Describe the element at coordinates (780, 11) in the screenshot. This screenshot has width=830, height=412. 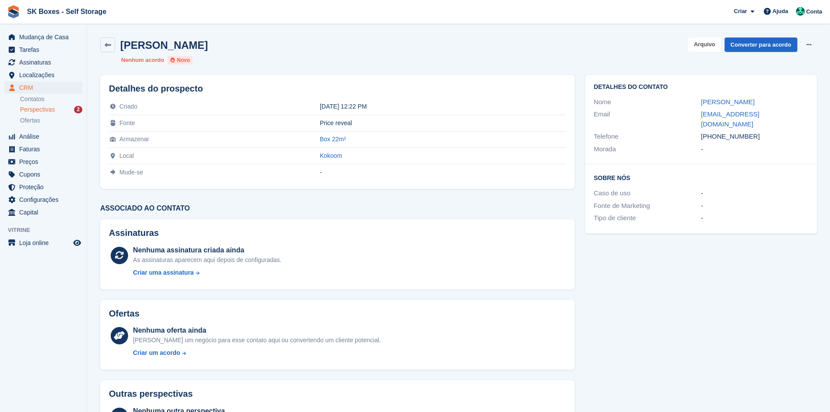
I see `span: Ajuda` at that location.